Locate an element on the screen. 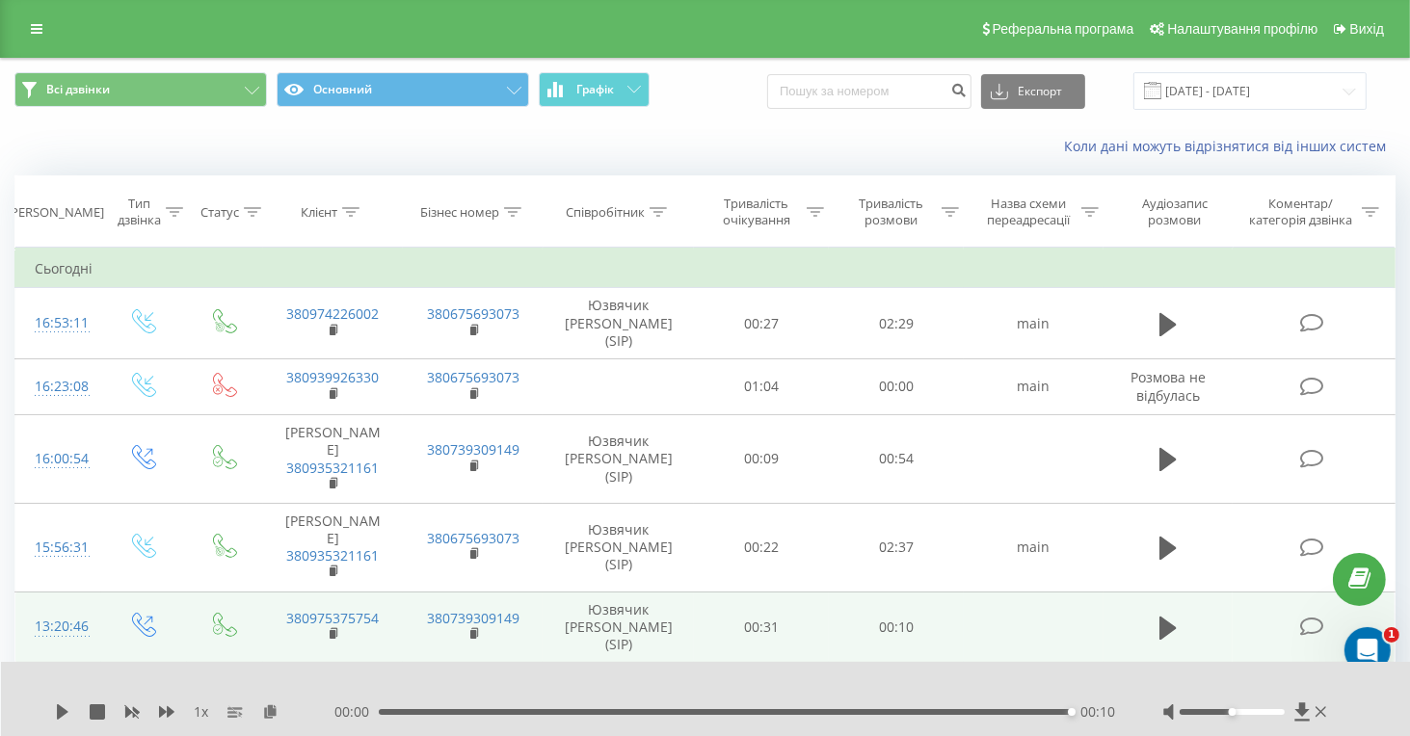 Image resolution: width=1410 pixels, height=736 pixels. a: Коли дані можуть відрізнятися вiд інших систем is located at coordinates (1230, 146).